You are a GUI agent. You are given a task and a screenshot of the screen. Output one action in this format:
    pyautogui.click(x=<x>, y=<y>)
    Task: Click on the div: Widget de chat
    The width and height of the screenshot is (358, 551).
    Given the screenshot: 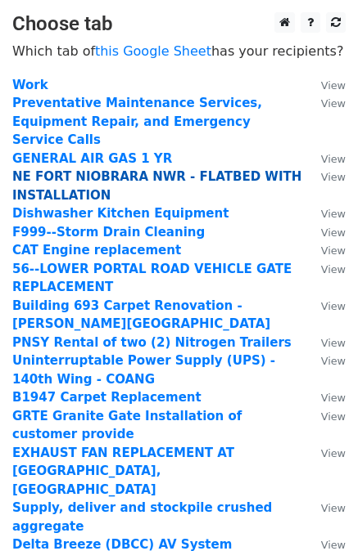 What is the action you would take?
    pyautogui.click(x=317, y=512)
    